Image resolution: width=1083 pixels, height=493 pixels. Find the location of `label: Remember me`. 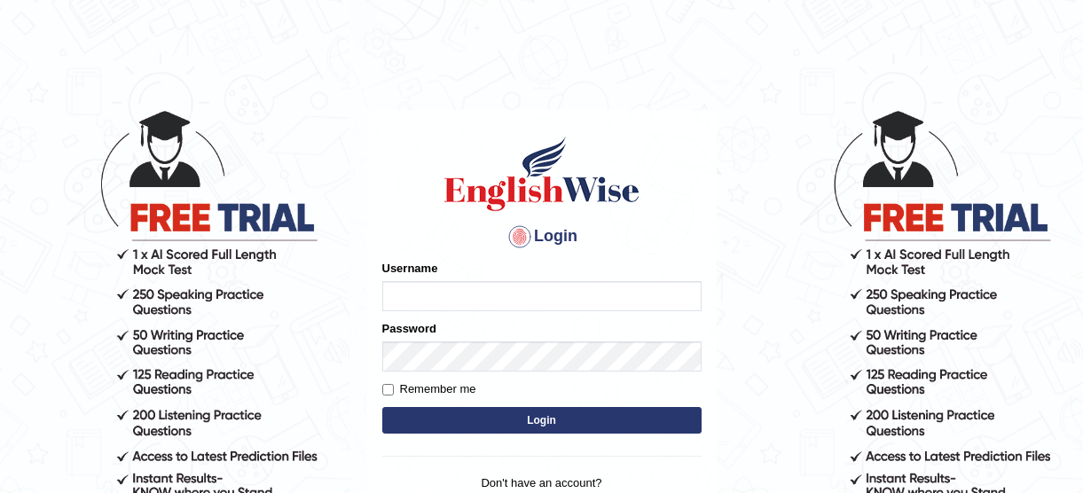

label: Remember me is located at coordinates (429, 389).